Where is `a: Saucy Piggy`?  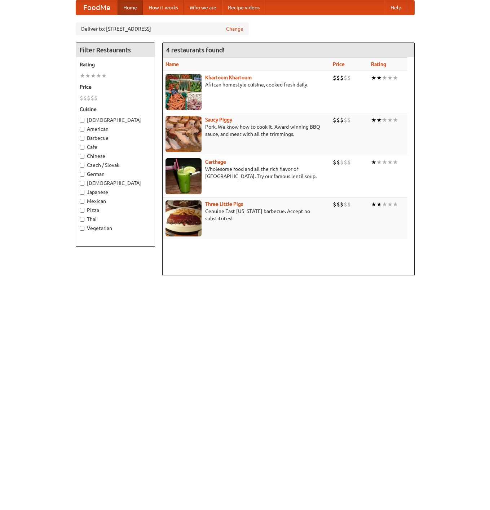
a: Saucy Piggy is located at coordinates (219, 120).